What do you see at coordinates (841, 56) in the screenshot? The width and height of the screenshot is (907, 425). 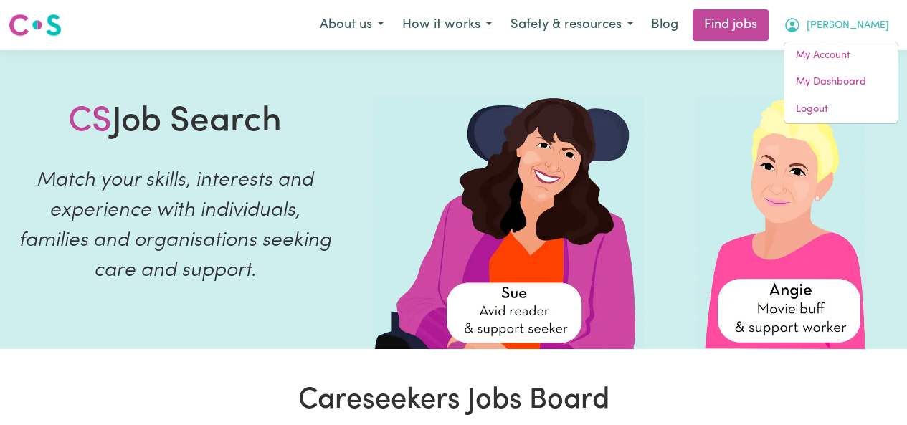 I see `a: My Account` at bounding box center [841, 56].